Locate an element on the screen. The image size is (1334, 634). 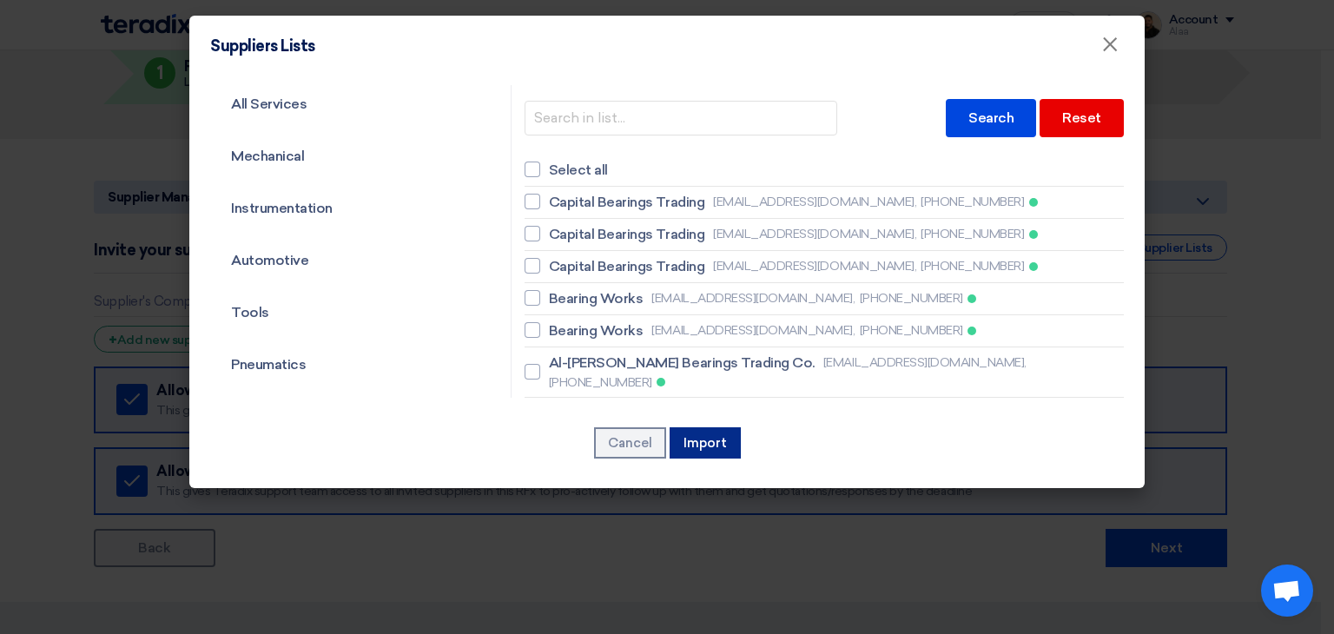
a: Pneumatics is located at coordinates (345, 365).